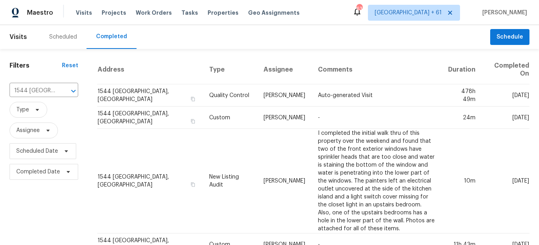 The height and width of the screenshot is (245, 539). What do you see at coordinates (284, 69) in the screenshot?
I see `th: Assignee` at bounding box center [284, 69].